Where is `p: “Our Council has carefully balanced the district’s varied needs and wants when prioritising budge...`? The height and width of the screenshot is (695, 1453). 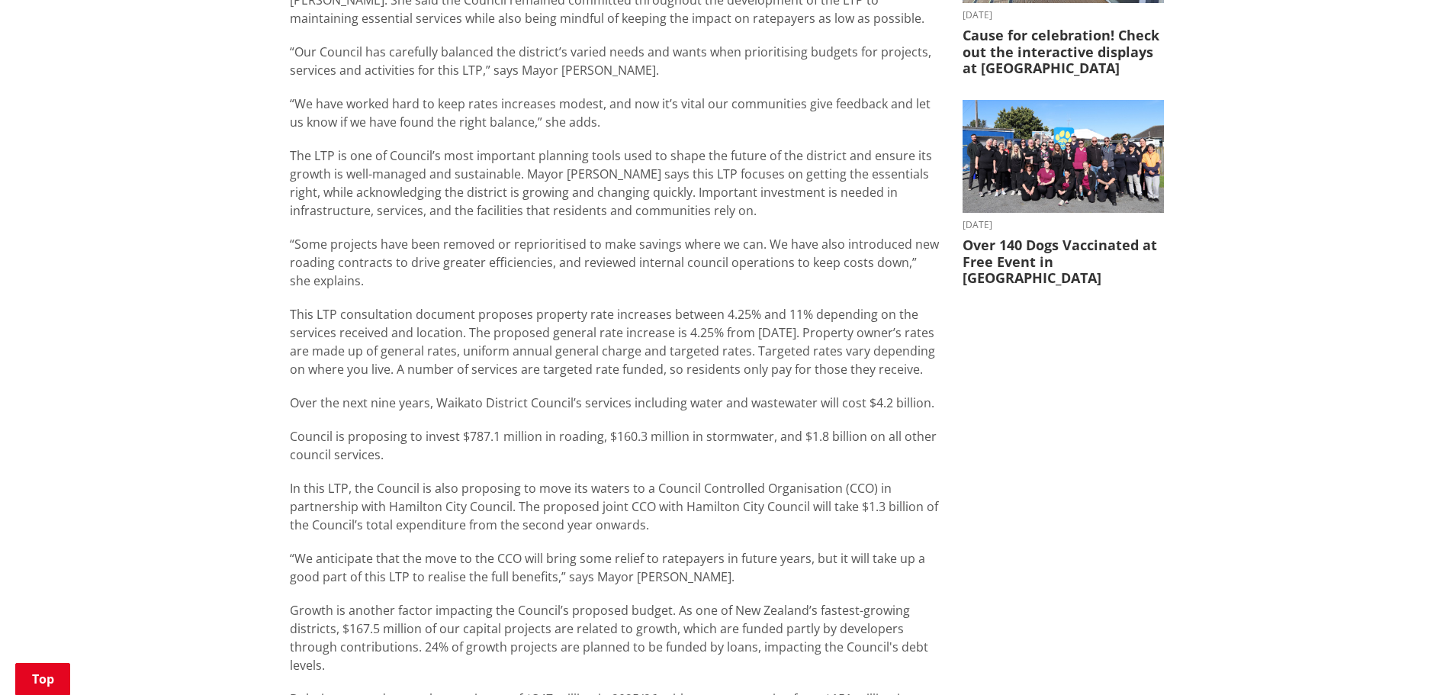
p: “Our Council has carefully balanced the district’s varied needs and wants when prioritising budge... is located at coordinates (615, 61).